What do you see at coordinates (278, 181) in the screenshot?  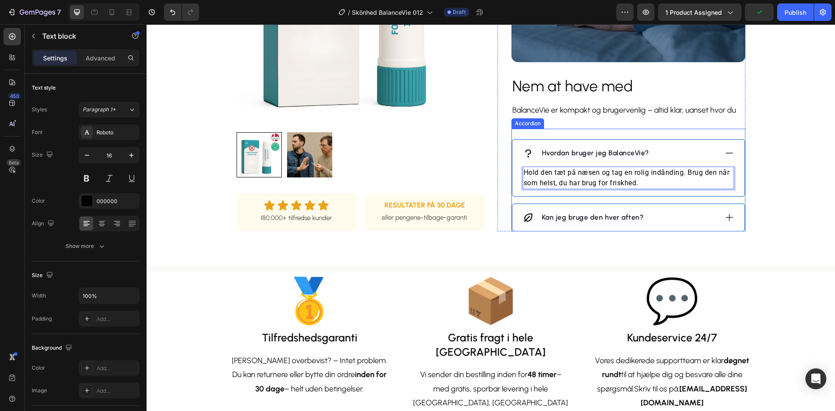 I see `h2: RESULTATER PÅ 30 DAGE` at bounding box center [278, 181].